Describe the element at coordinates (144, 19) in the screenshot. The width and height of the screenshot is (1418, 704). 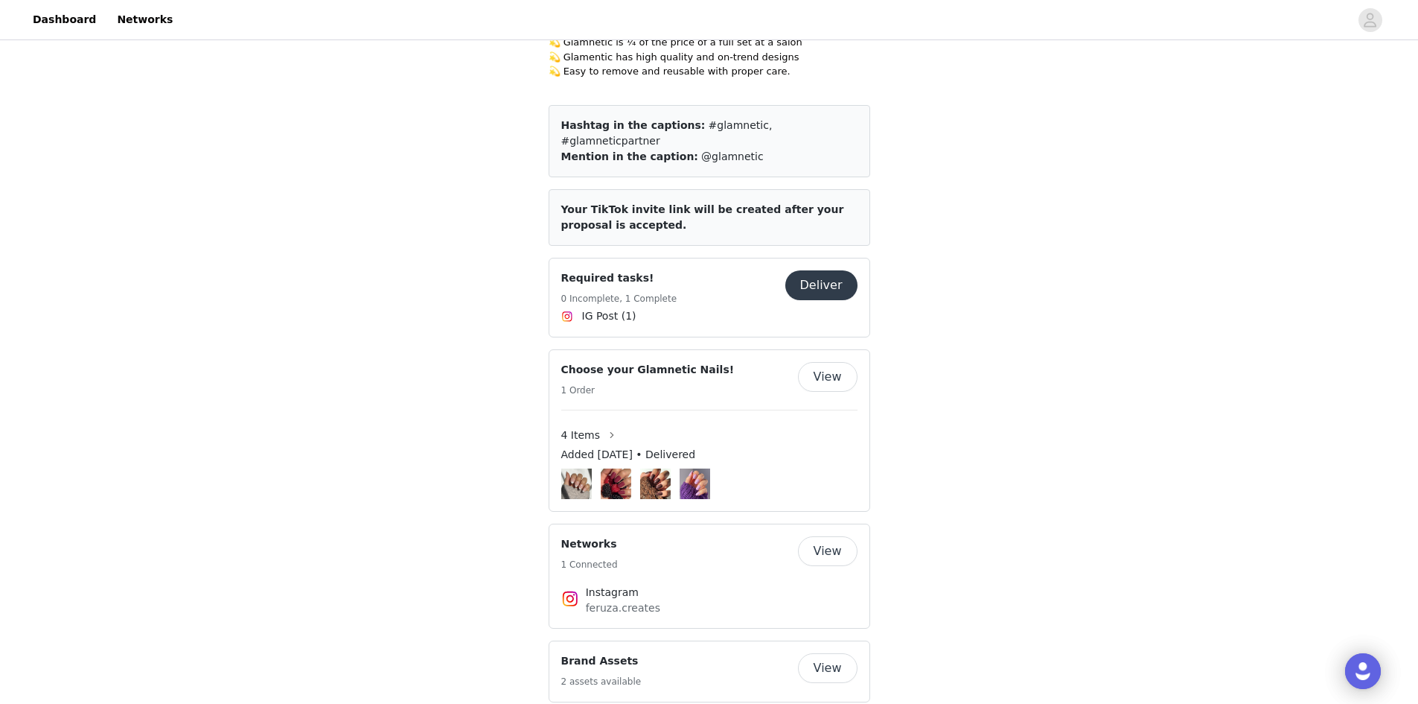
I see `a: Networks` at that location.